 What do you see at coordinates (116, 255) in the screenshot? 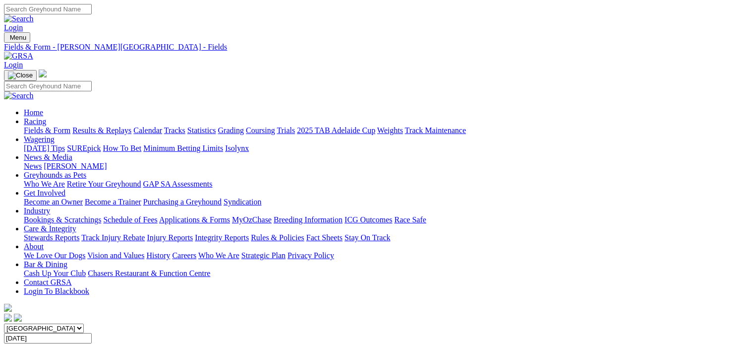
I see `a: Vision and Values` at bounding box center [116, 255].